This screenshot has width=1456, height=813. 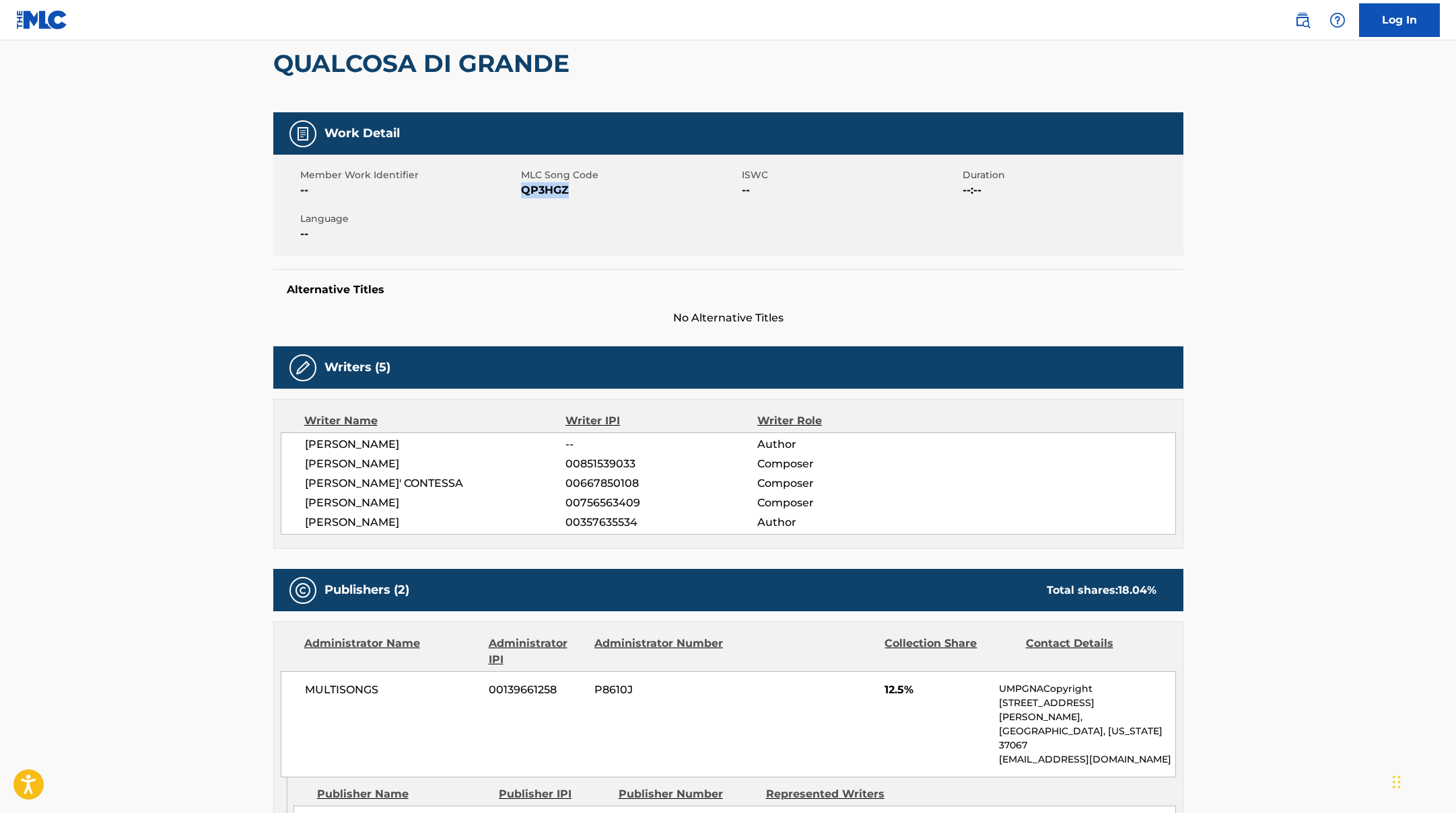 I want to click on div: Publisher Number, so click(x=687, y=794).